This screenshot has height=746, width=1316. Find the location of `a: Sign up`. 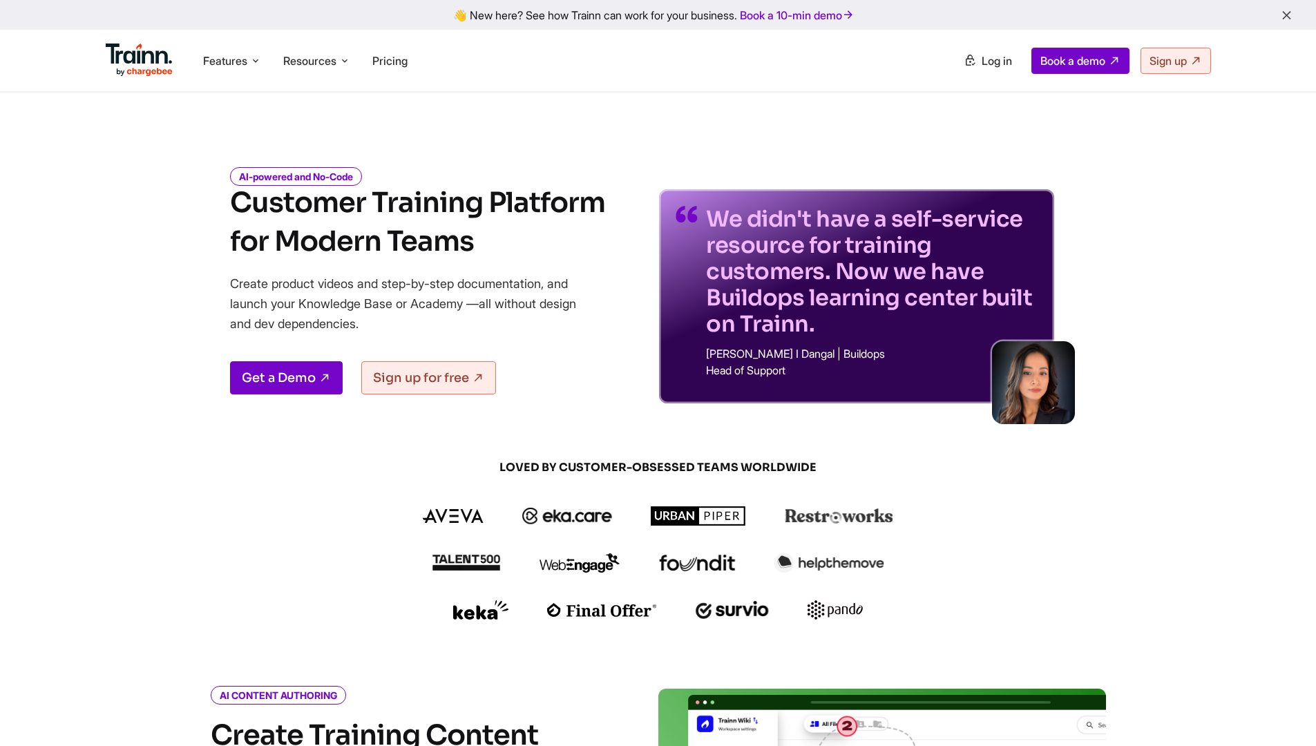

a: Sign up is located at coordinates (1176, 61).